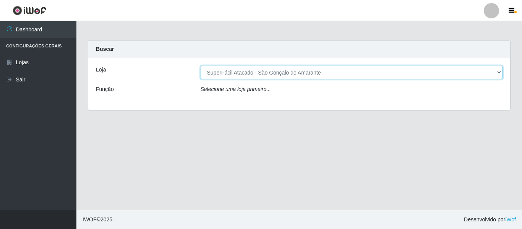 Image resolution: width=522 pixels, height=229 pixels. What do you see at coordinates (105, 49) in the screenshot?
I see `strong: Buscar` at bounding box center [105, 49].